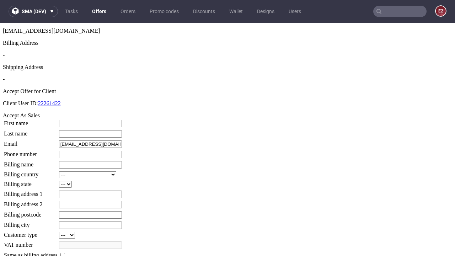  I want to click on td: Billing address 2, so click(31, 182).